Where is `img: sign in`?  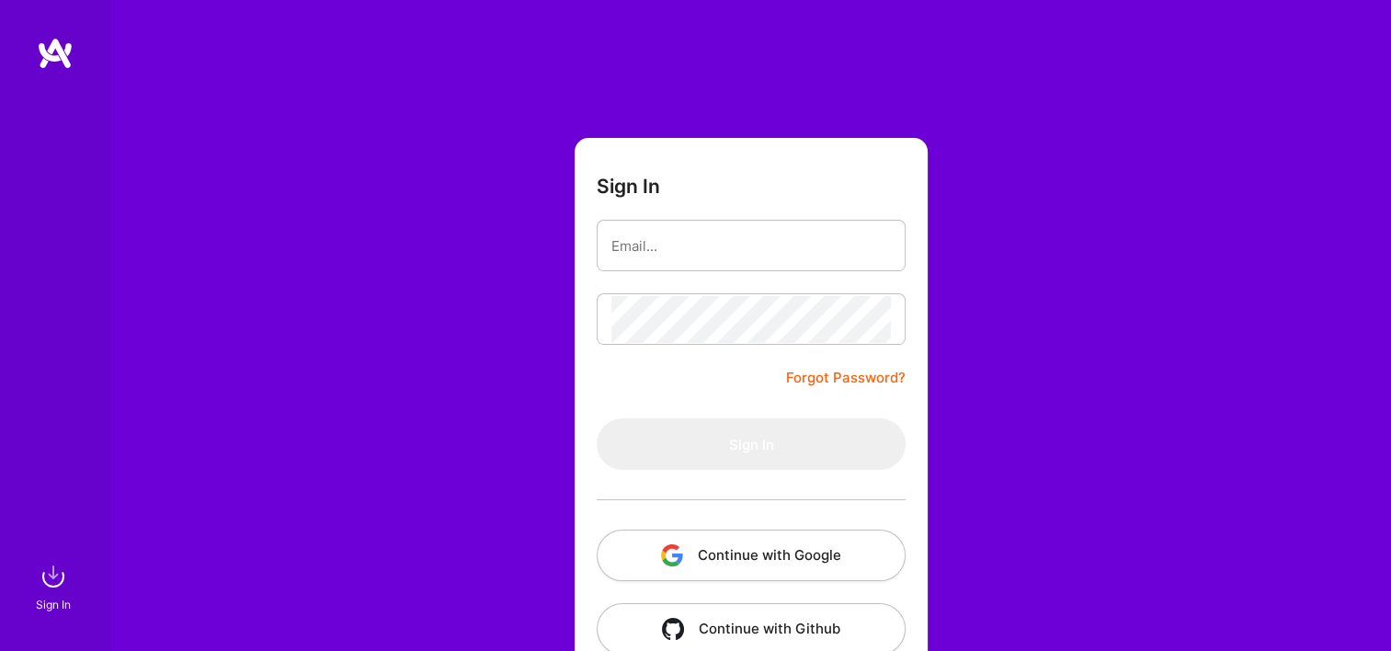 img: sign in is located at coordinates (53, 576).